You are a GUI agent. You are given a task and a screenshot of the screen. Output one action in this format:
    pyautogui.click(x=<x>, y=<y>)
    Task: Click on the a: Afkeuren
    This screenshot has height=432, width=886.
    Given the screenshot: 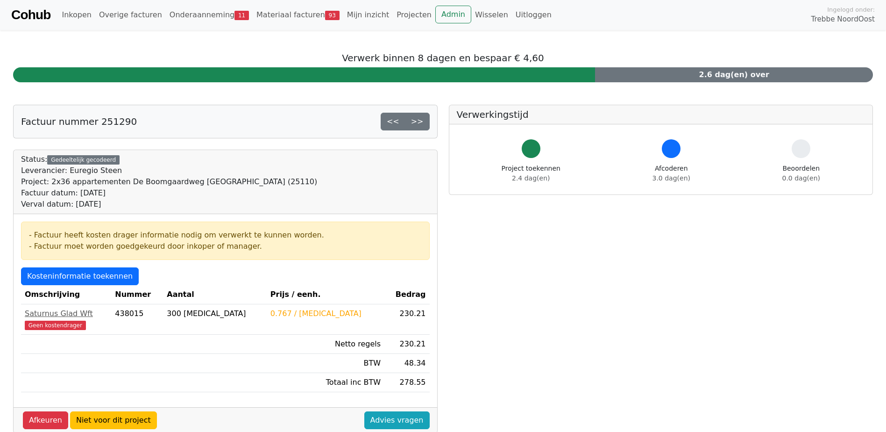 What is the action you would take?
    pyautogui.click(x=45, y=420)
    